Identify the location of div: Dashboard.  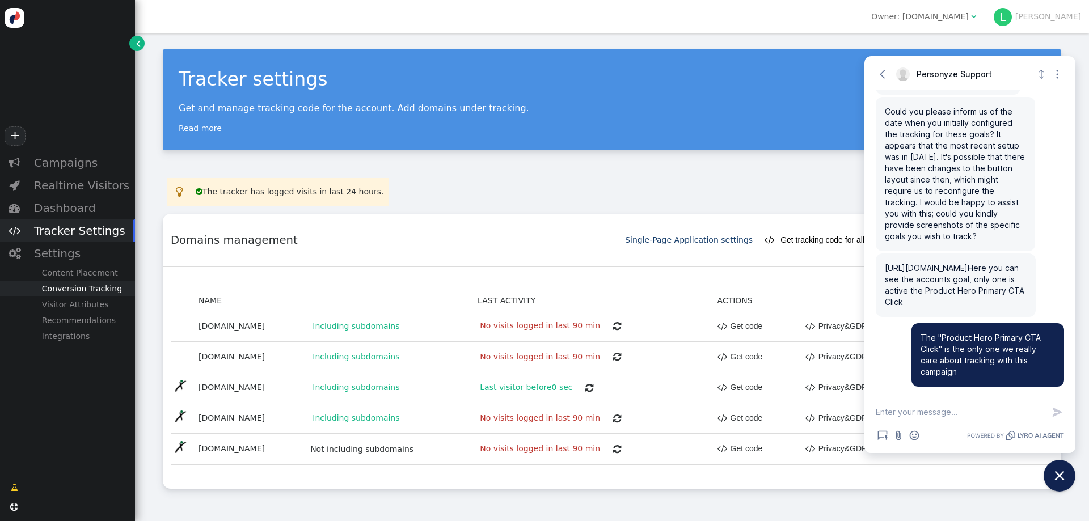
(82, 208).